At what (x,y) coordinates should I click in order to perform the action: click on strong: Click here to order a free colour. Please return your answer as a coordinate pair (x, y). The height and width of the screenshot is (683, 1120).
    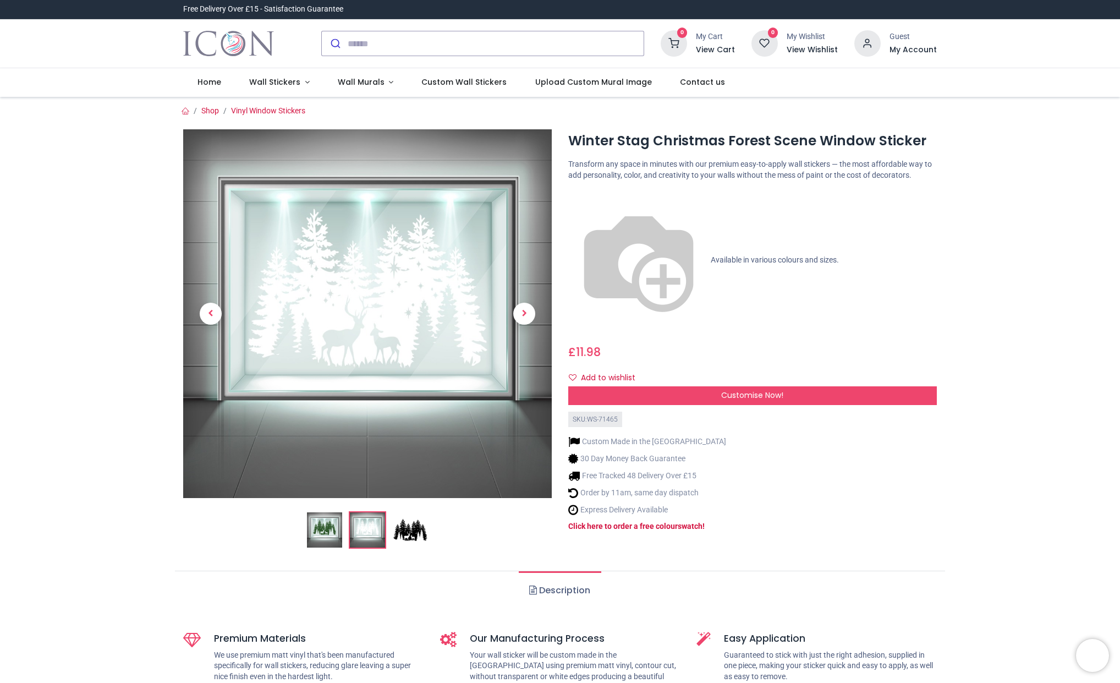
    Looking at the image, I should click on (623, 526).